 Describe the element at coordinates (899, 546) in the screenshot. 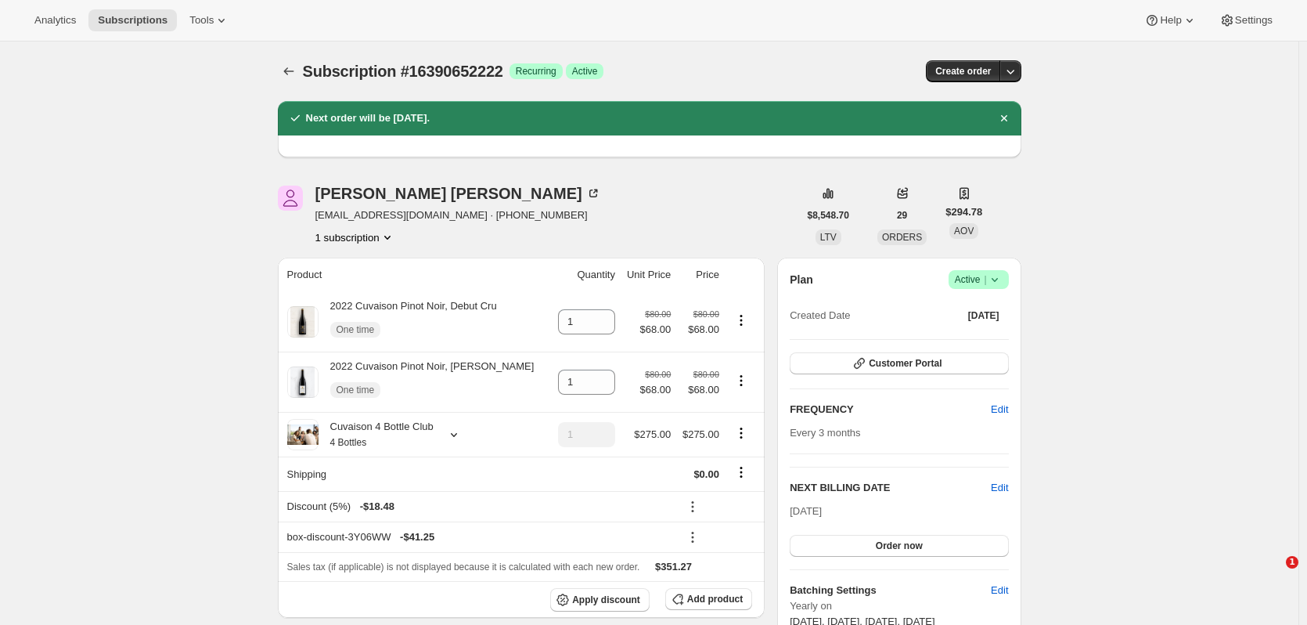

I see `span: Order now` at that location.